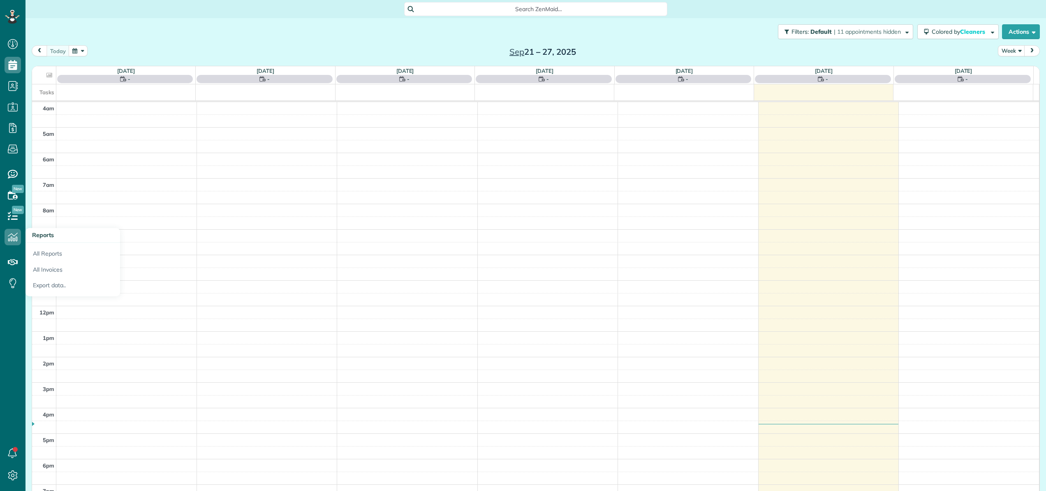 Image resolution: width=1046 pixels, height=491 pixels. What do you see at coordinates (43, 235) in the screenshot?
I see `span: Reports` at bounding box center [43, 235].